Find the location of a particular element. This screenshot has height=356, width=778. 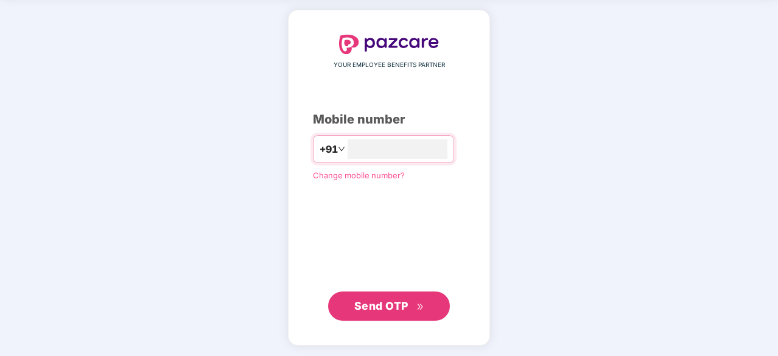

span: YOUR EMPLOYEE BENEFITS PARTNER is located at coordinates (389, 65).